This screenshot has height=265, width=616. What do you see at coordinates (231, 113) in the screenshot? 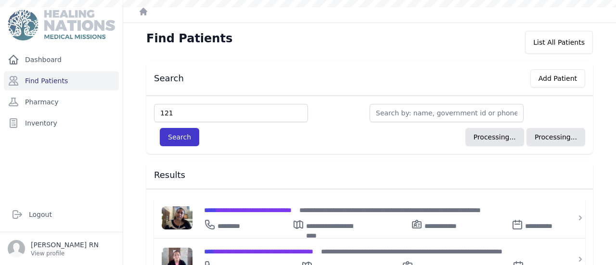
I see `input: Find by: id` at bounding box center [231, 113].